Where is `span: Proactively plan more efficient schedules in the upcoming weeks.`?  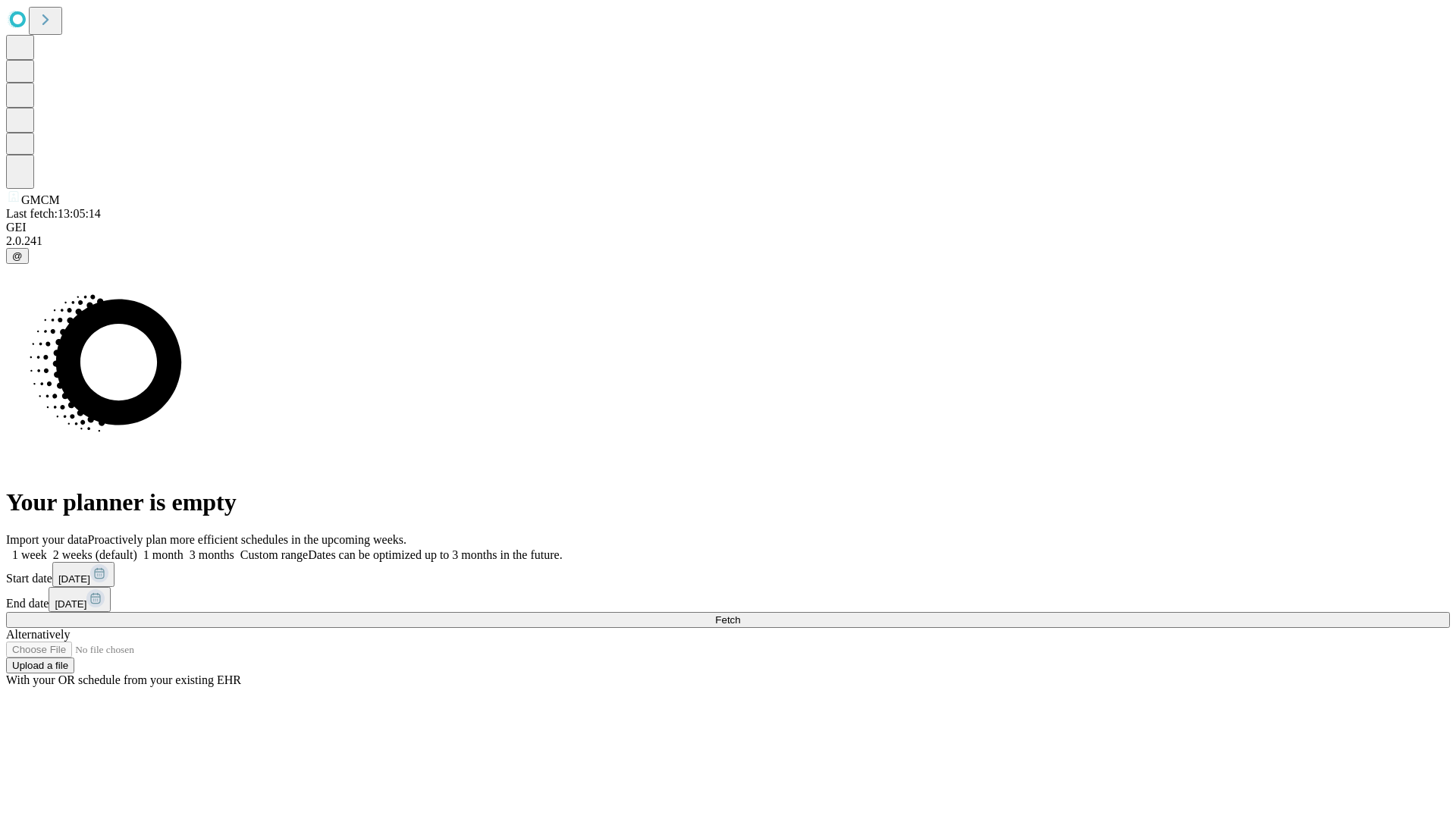 span: Proactively plan more efficient schedules in the upcoming weeks. is located at coordinates (247, 539).